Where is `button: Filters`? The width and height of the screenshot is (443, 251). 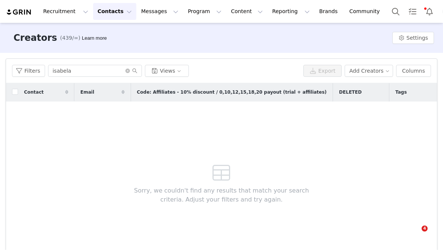
button: Filters is located at coordinates (29, 71).